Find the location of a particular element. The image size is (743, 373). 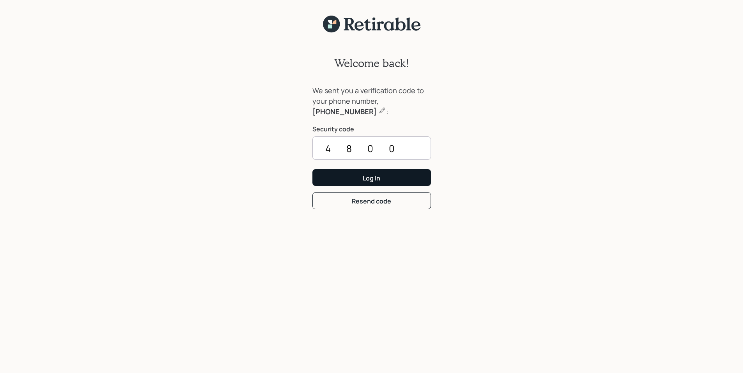

div: Log In is located at coordinates (371, 178).